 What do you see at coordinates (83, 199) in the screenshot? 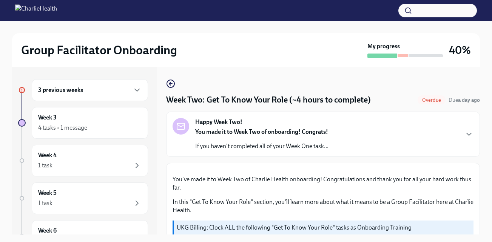
I see `a: Week 51 task` at bounding box center [83, 199].